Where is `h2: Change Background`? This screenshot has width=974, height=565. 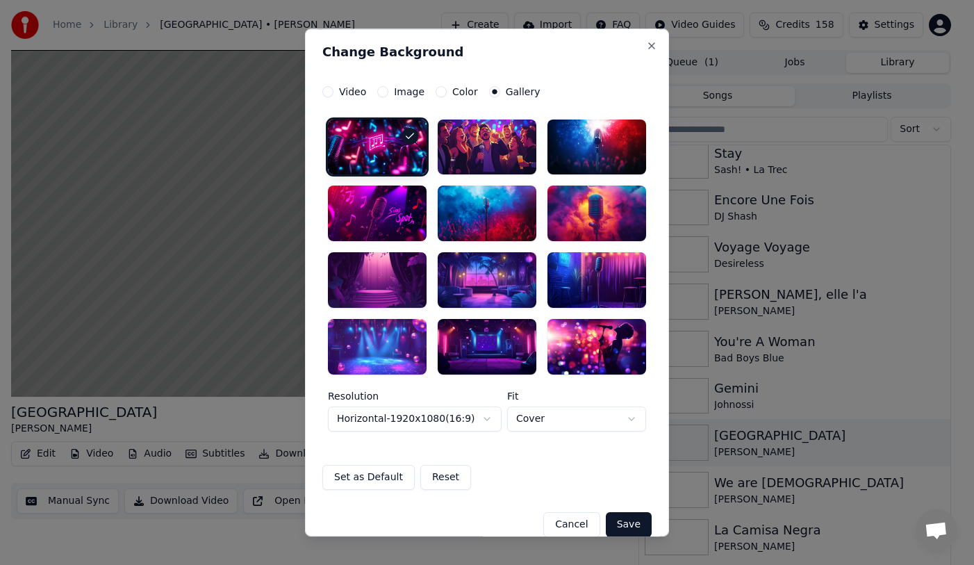 h2: Change Background is located at coordinates (487, 52).